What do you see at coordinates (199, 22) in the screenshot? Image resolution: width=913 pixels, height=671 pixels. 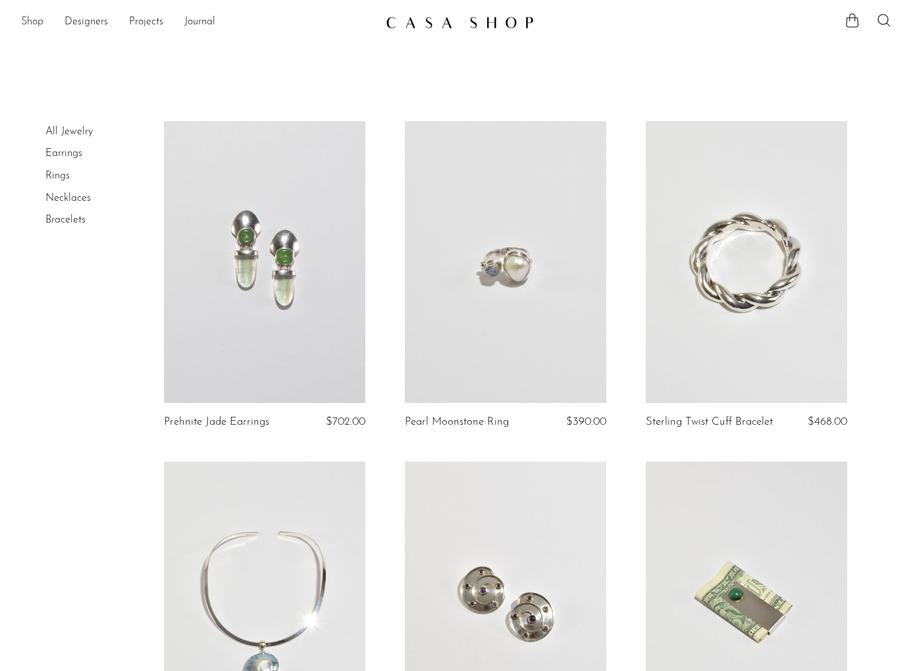 I see `a: Journal` at bounding box center [199, 22].